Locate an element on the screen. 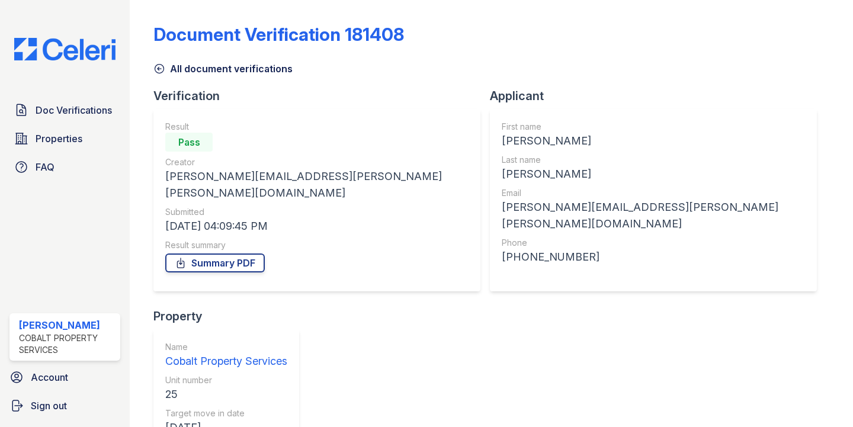 Image resolution: width=853 pixels, height=427 pixels. div: Document Verification 181408 is located at coordinates (278, 34).